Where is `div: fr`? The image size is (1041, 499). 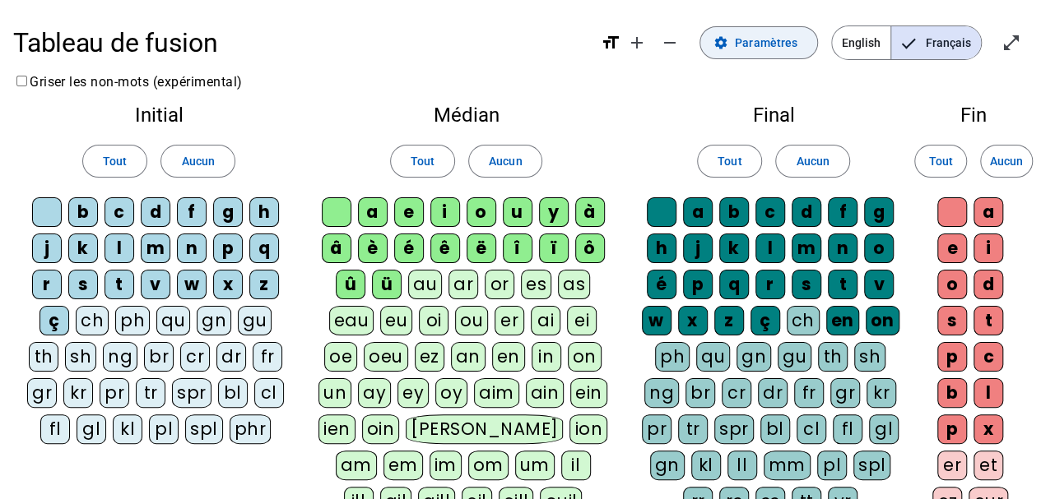 div: fr is located at coordinates (809, 393).